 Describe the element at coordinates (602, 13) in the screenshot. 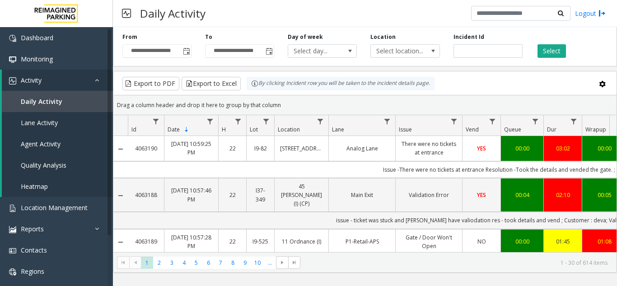

I see `img: logout` at that location.